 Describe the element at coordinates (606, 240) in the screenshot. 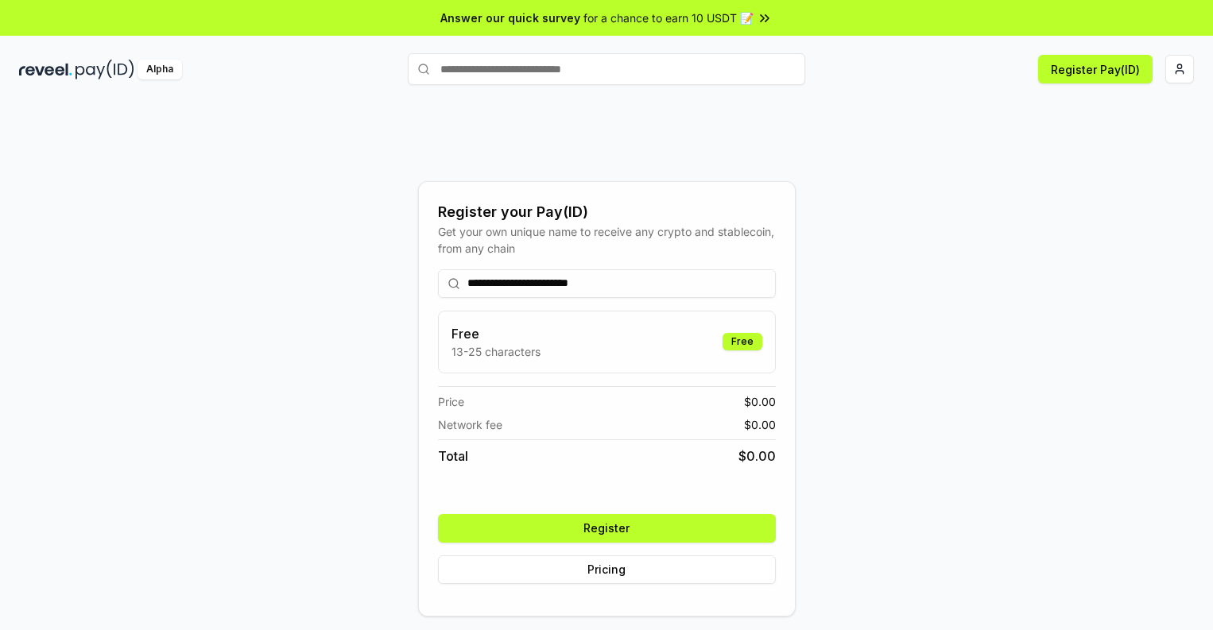

I see `div: Get your own unique name to receive any crypto and stablecoin, from any chain` at that location.